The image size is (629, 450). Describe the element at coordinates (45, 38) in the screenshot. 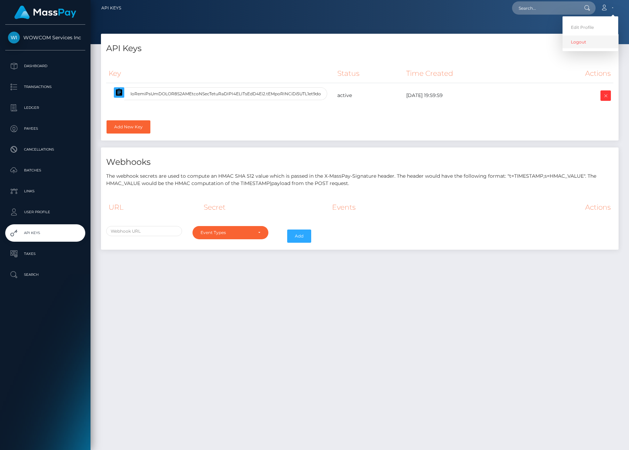

I see `span: WOWCOM Services Inc` at that location.